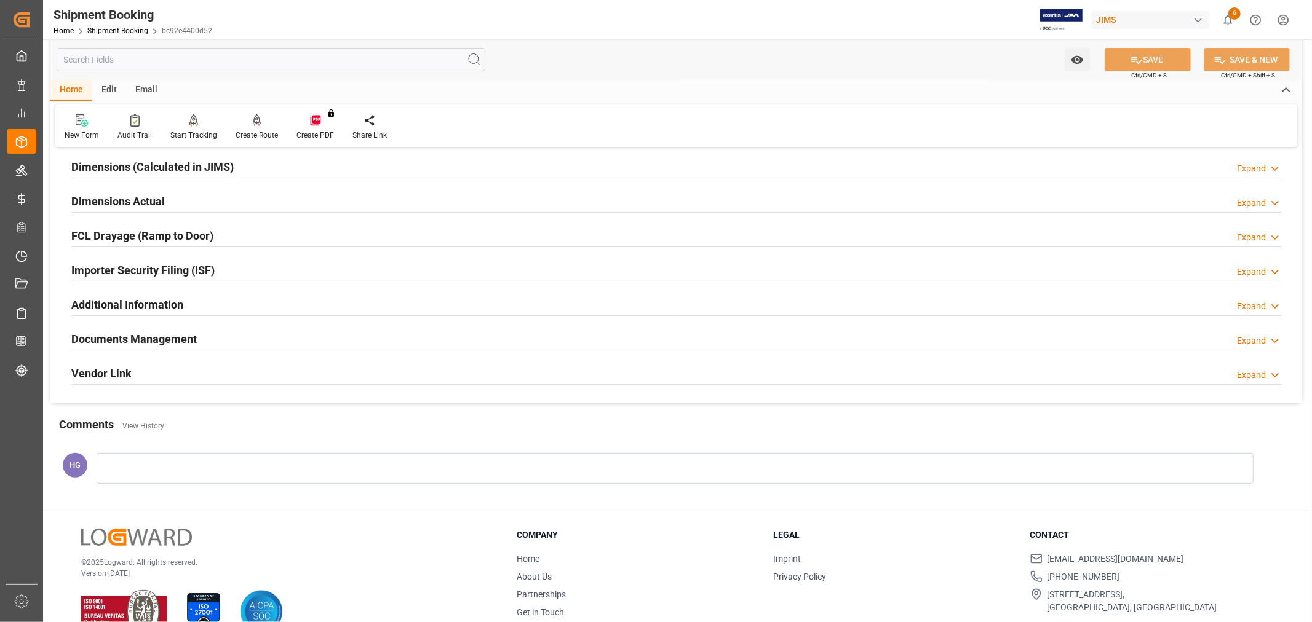 Image resolution: width=1312 pixels, height=622 pixels. I want to click on a: Shipment Booking, so click(117, 31).